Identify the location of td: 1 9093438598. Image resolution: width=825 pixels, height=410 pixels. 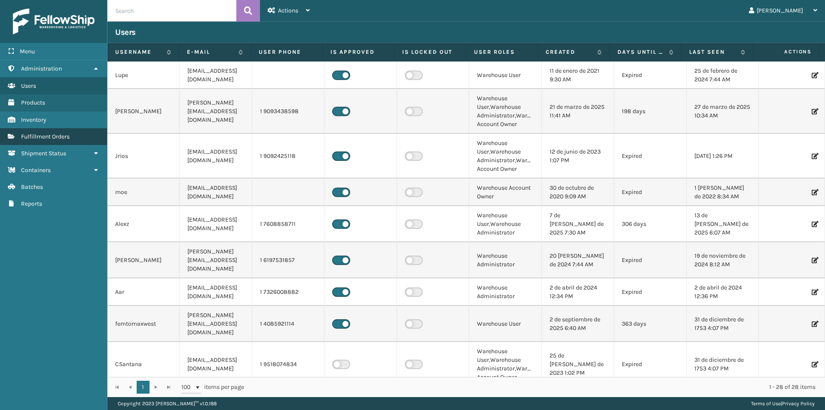
(288, 111).